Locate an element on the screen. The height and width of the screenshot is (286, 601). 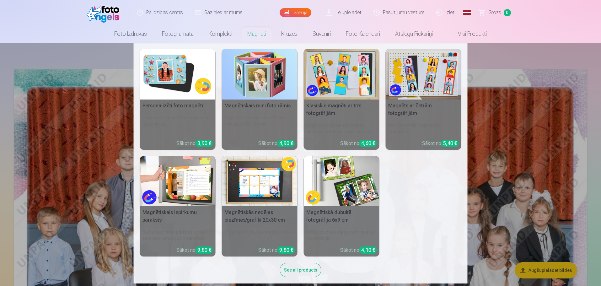
h6: Saglabājiet savus iecienītākos mirkļus košās krāsās is located at coordinates (260, 125).